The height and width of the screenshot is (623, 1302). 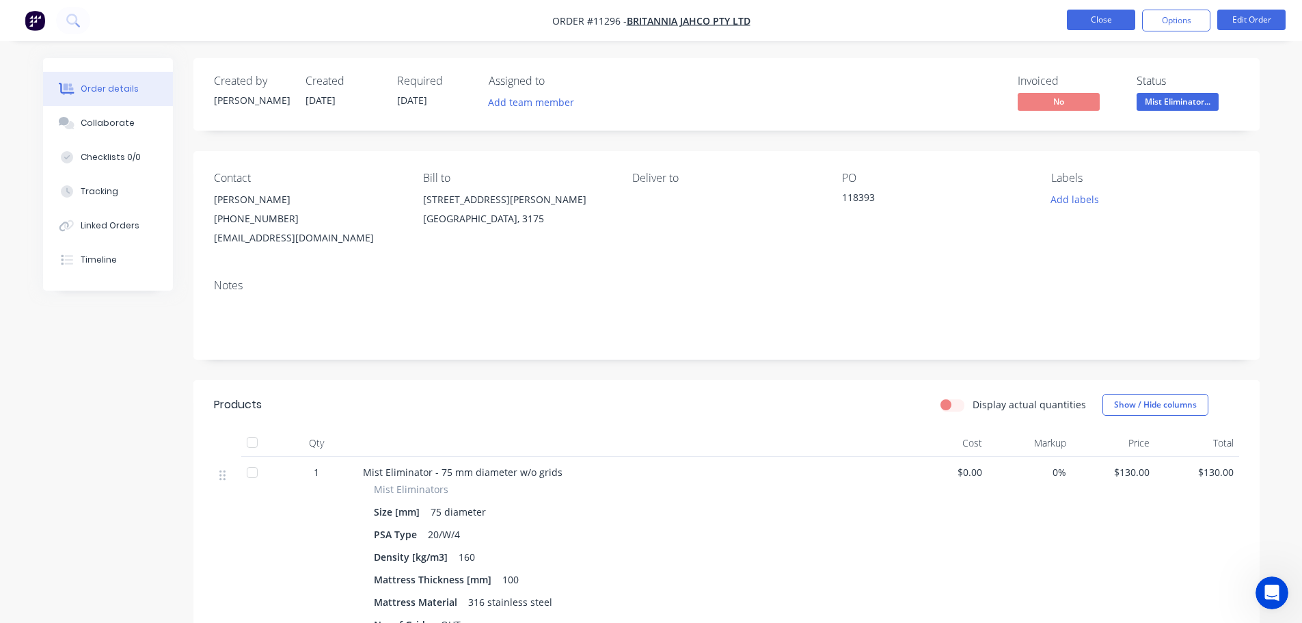 I want to click on span: 0%, so click(x=1029, y=472).